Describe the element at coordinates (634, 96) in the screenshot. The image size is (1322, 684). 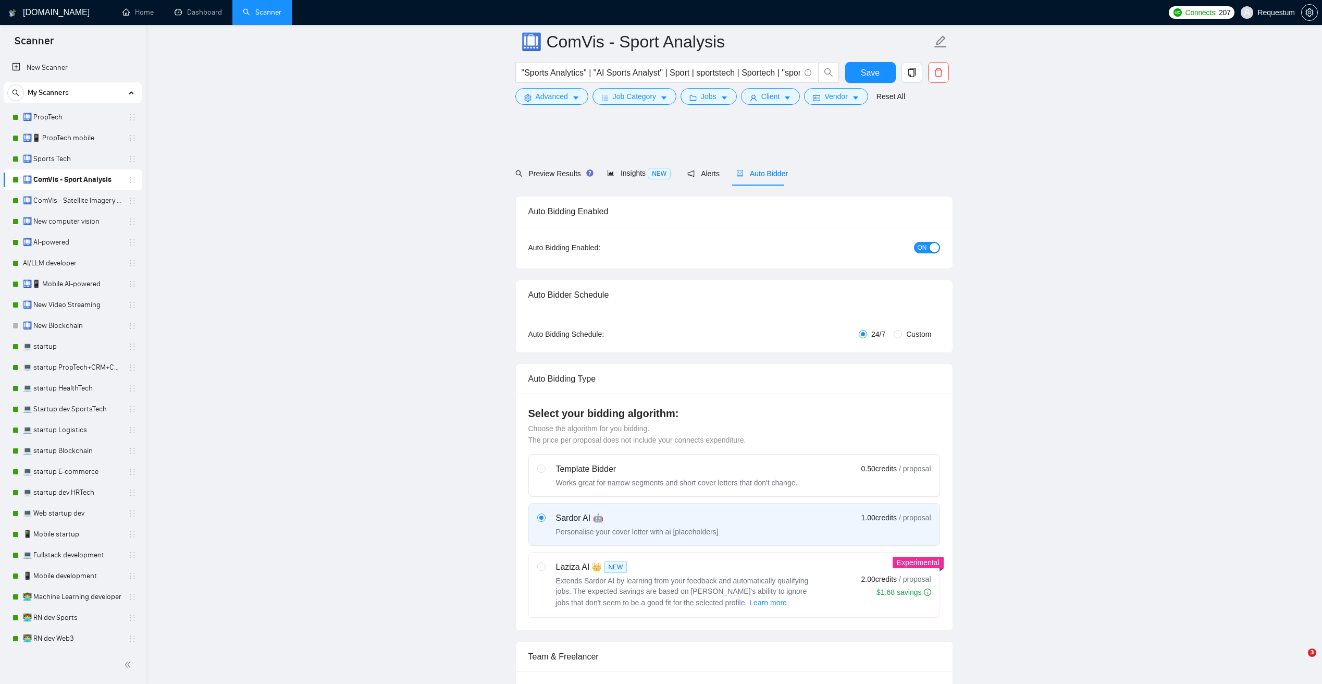
I see `button: barsJob Categorycaret-down` at that location.